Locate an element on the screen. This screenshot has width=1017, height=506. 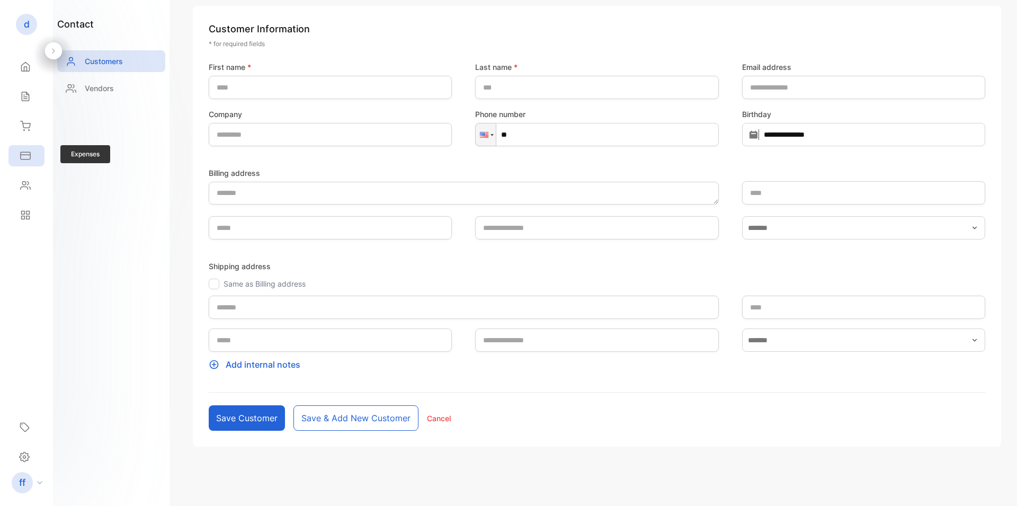
p: Add internal notes is located at coordinates (597, 364).